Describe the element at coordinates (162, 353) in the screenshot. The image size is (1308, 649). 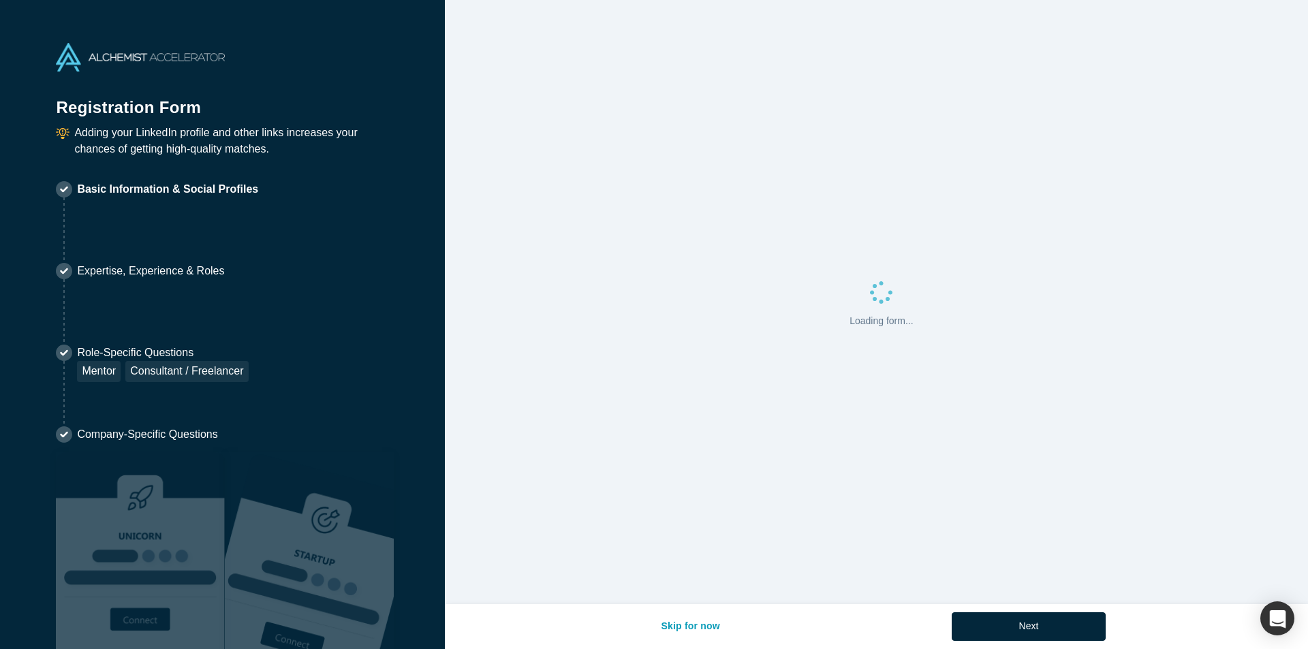
I see `p: Role-Specific Questions` at that location.